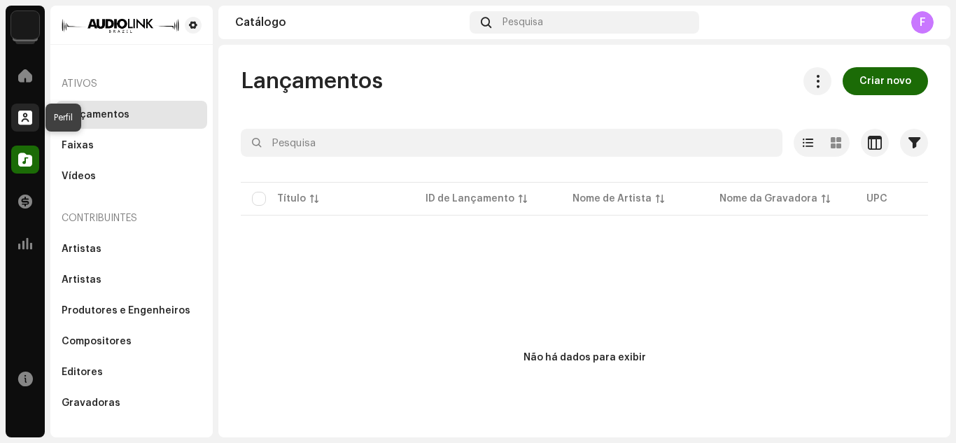 The width and height of the screenshot is (956, 443). What do you see at coordinates (132, 146) in the screenshot?
I see `re-m-nav-item: Faixas` at bounding box center [132, 146].